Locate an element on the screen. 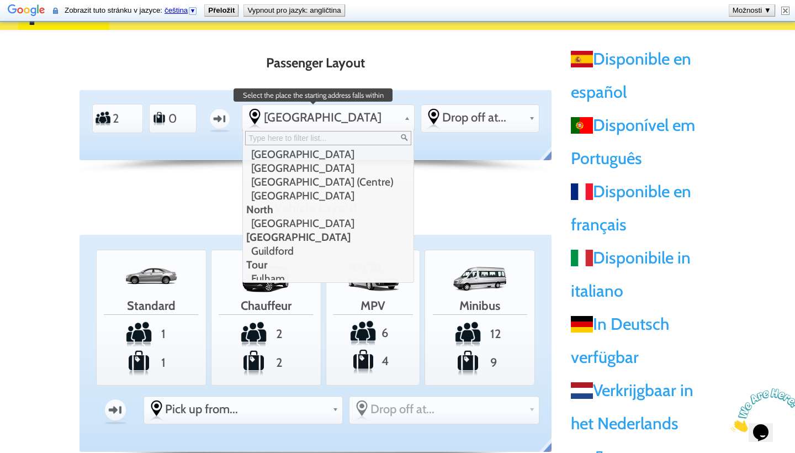  h3: Passenger Layout is located at coordinates (315, 66).